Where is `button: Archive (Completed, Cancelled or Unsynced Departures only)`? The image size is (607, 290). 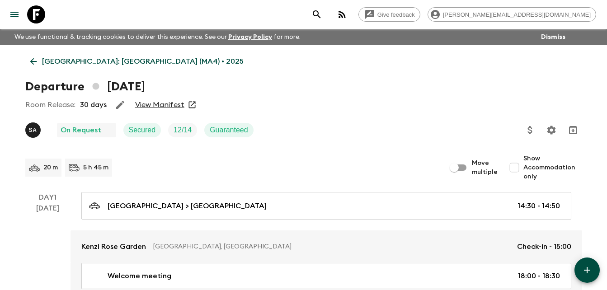 button: Archive (Completed, Cancelled or Unsynced Departures only) is located at coordinates (573, 130).